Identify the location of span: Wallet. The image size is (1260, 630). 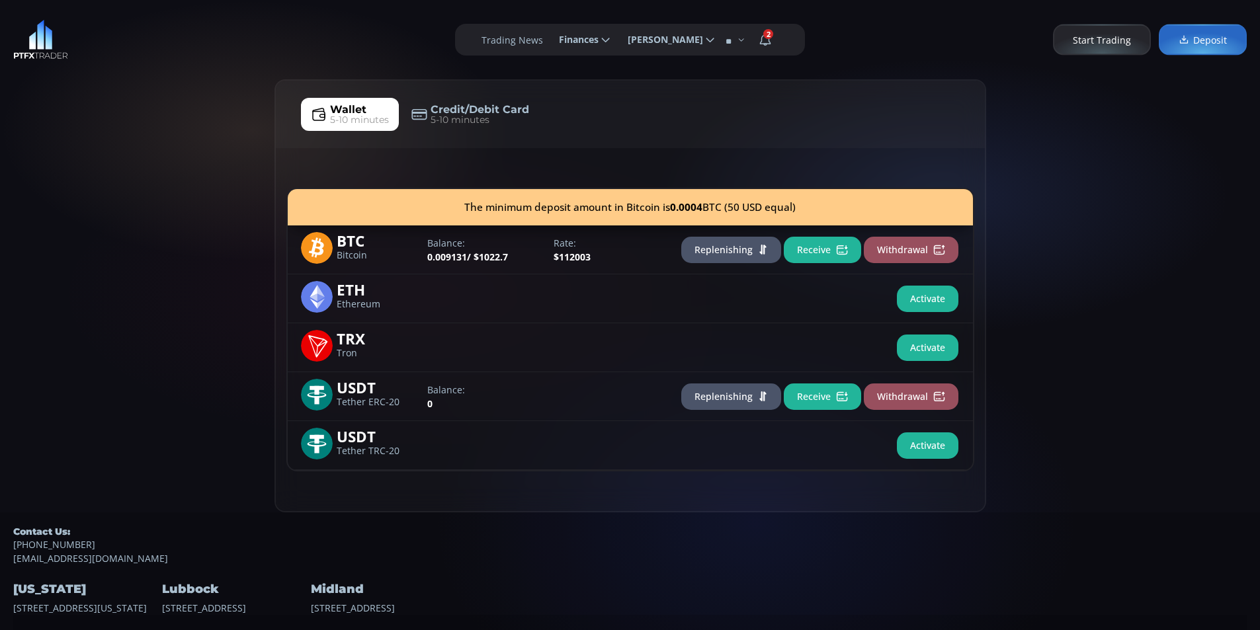
(348, 110).